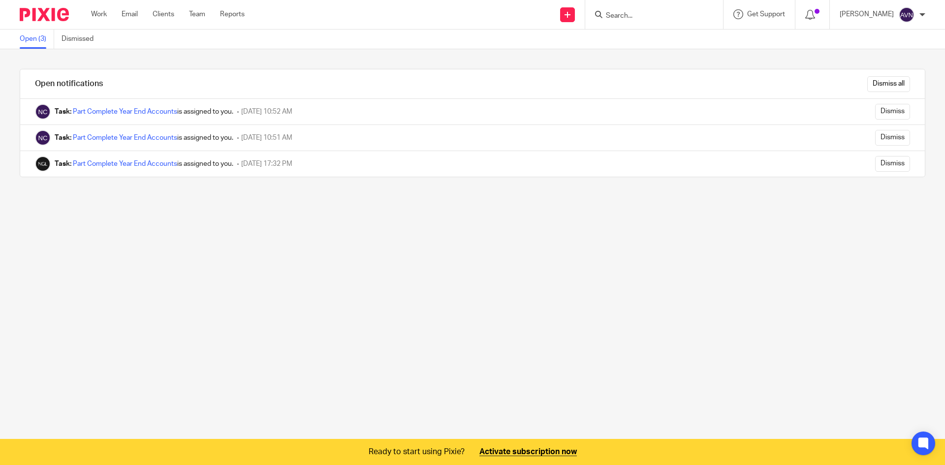 The height and width of the screenshot is (465, 945). Describe the element at coordinates (907, 15) in the screenshot. I see `img: svg%3E` at that location.